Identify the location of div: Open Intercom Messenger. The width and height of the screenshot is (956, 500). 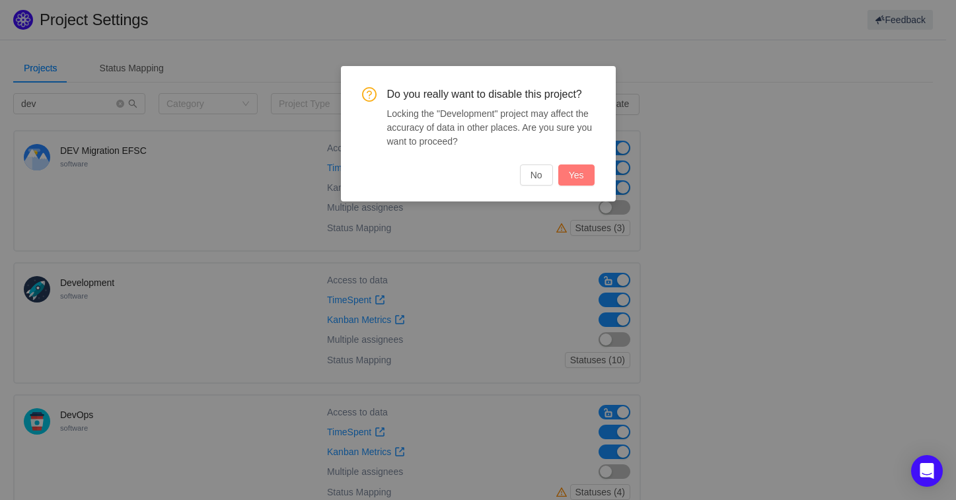
(926, 471).